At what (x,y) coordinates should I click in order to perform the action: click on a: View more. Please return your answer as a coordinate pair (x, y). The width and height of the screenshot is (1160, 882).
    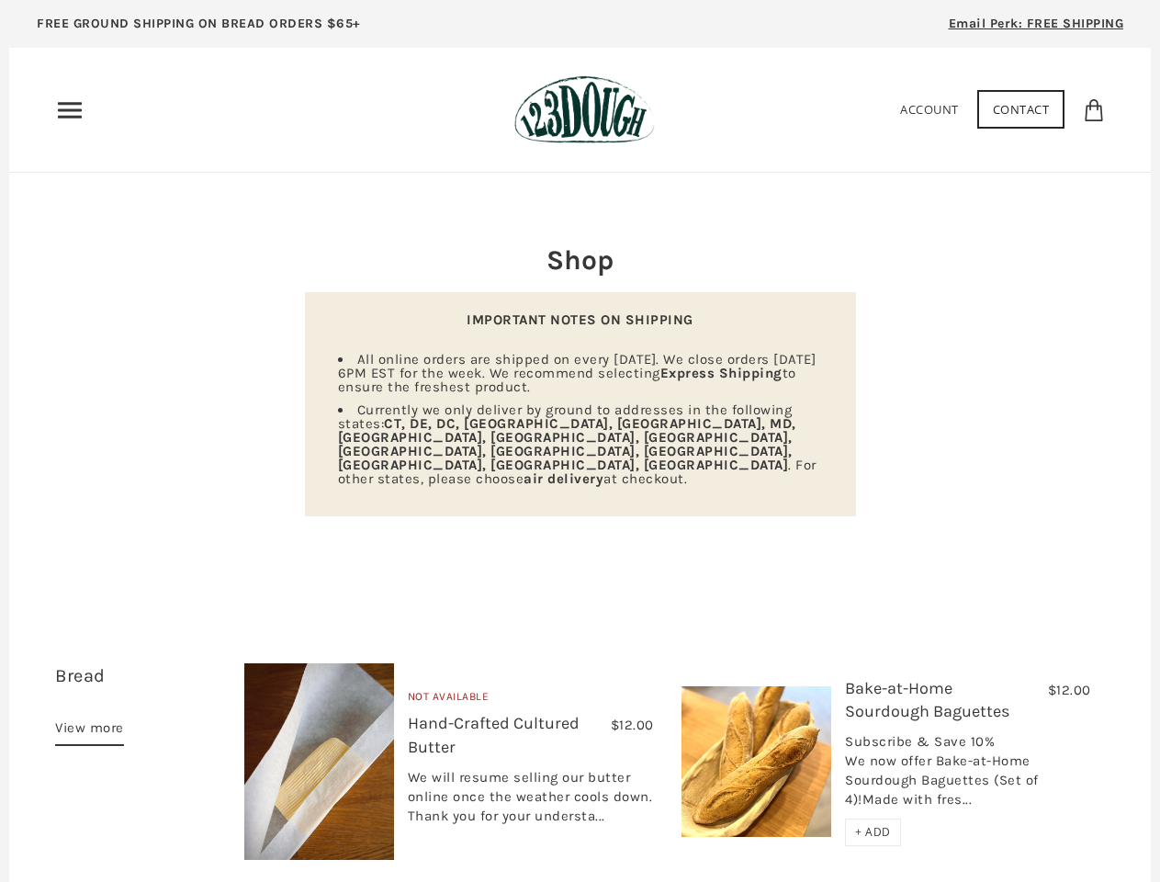
    Looking at the image, I should click on (89, 731).